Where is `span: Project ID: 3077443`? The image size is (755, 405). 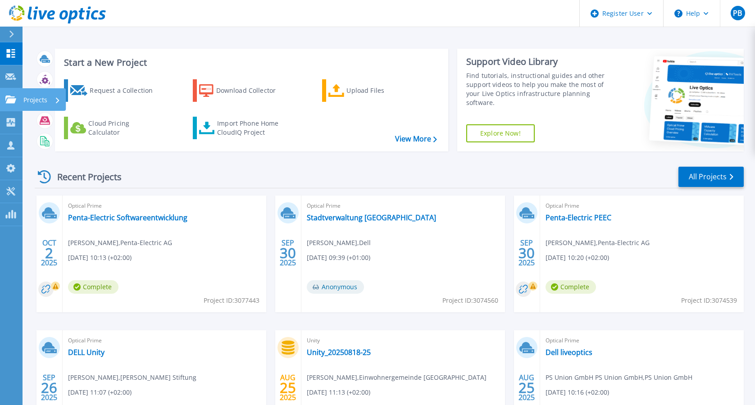
span: Project ID: 3077443 is located at coordinates (232, 300).